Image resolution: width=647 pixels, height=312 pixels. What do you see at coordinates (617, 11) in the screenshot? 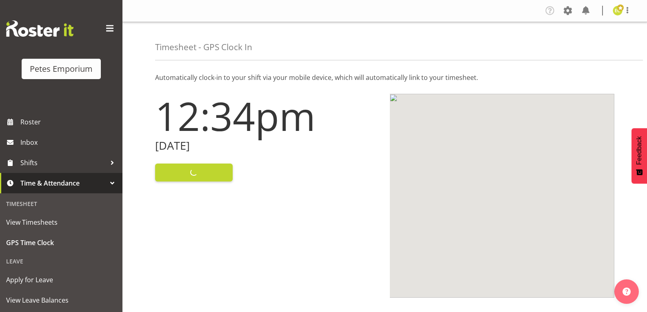
I see `img: emma-croft7499.jpg` at bounding box center [617, 11].